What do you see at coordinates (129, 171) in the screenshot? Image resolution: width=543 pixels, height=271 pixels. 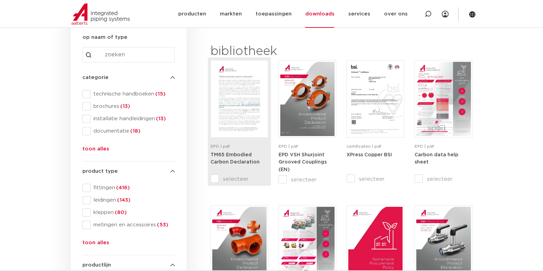 I see `h4: product type` at bounding box center [129, 171].